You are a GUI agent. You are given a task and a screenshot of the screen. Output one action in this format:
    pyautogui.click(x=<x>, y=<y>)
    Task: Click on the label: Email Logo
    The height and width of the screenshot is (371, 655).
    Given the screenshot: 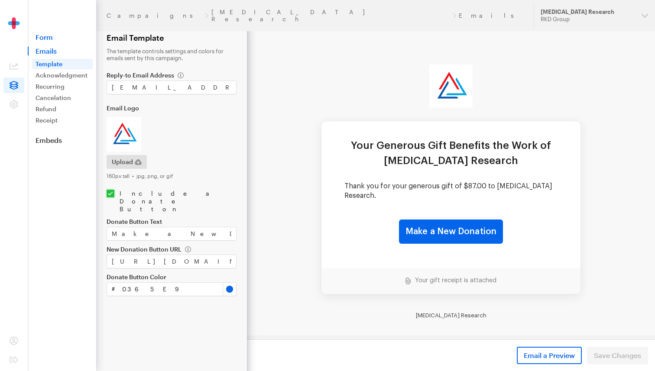 What is the action you would take?
    pyautogui.click(x=171, y=108)
    